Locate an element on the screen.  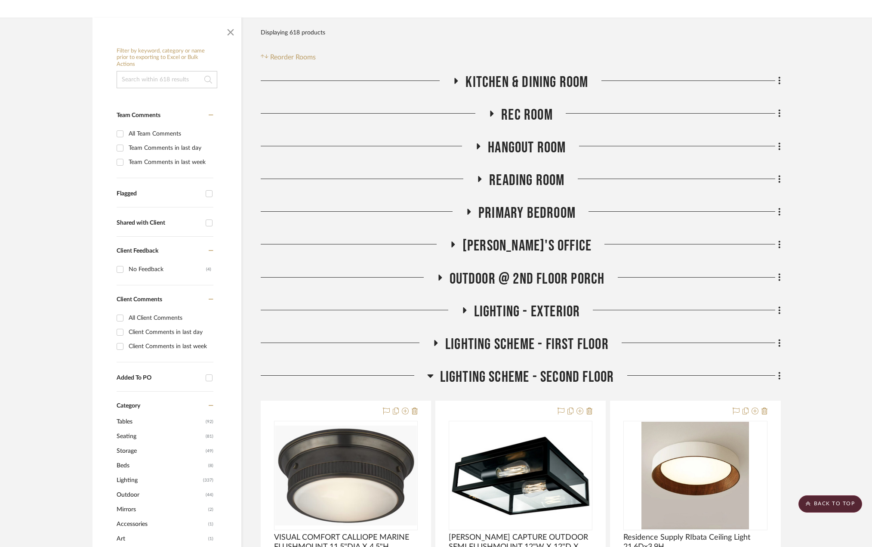
button: Reorder Rooms is located at coordinates (288, 57).